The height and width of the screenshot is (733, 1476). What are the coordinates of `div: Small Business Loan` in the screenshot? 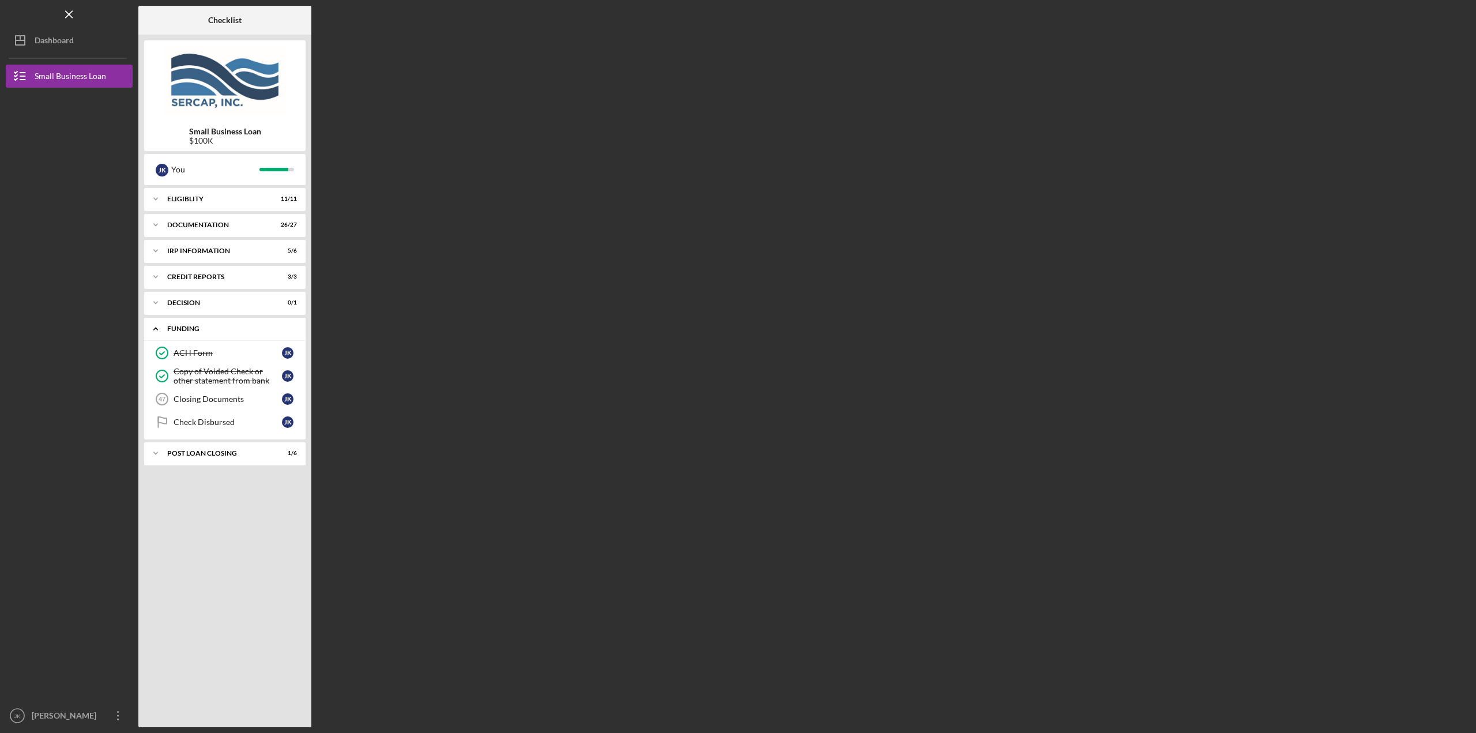 It's located at (70, 77).